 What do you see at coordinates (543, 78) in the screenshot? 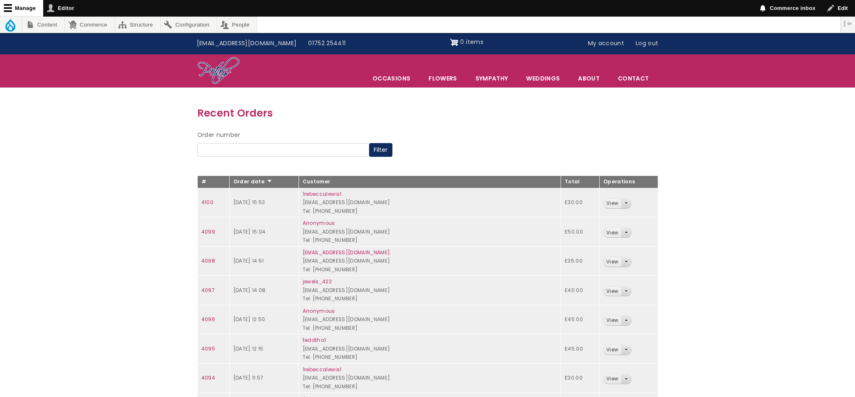
I see `span: Weddings` at bounding box center [543, 78].